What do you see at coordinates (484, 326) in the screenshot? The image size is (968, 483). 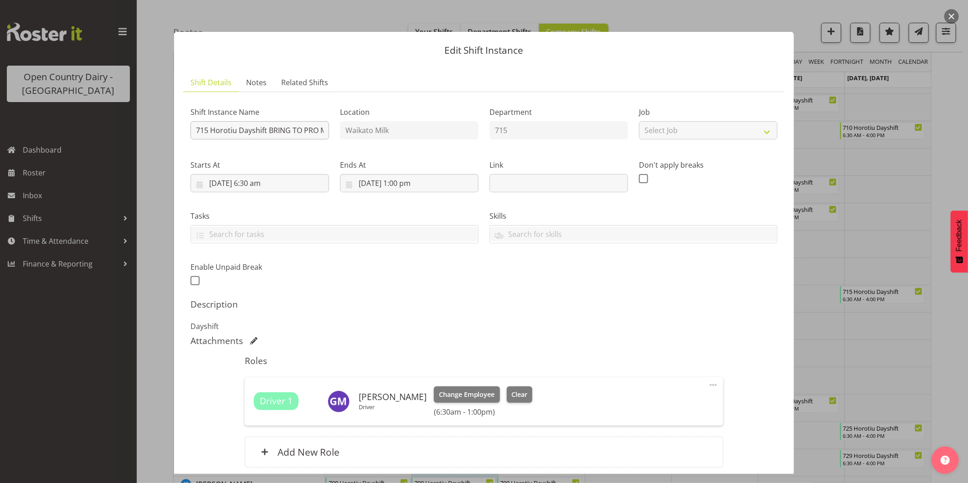 I see `p: Dayshift` at bounding box center [484, 326].